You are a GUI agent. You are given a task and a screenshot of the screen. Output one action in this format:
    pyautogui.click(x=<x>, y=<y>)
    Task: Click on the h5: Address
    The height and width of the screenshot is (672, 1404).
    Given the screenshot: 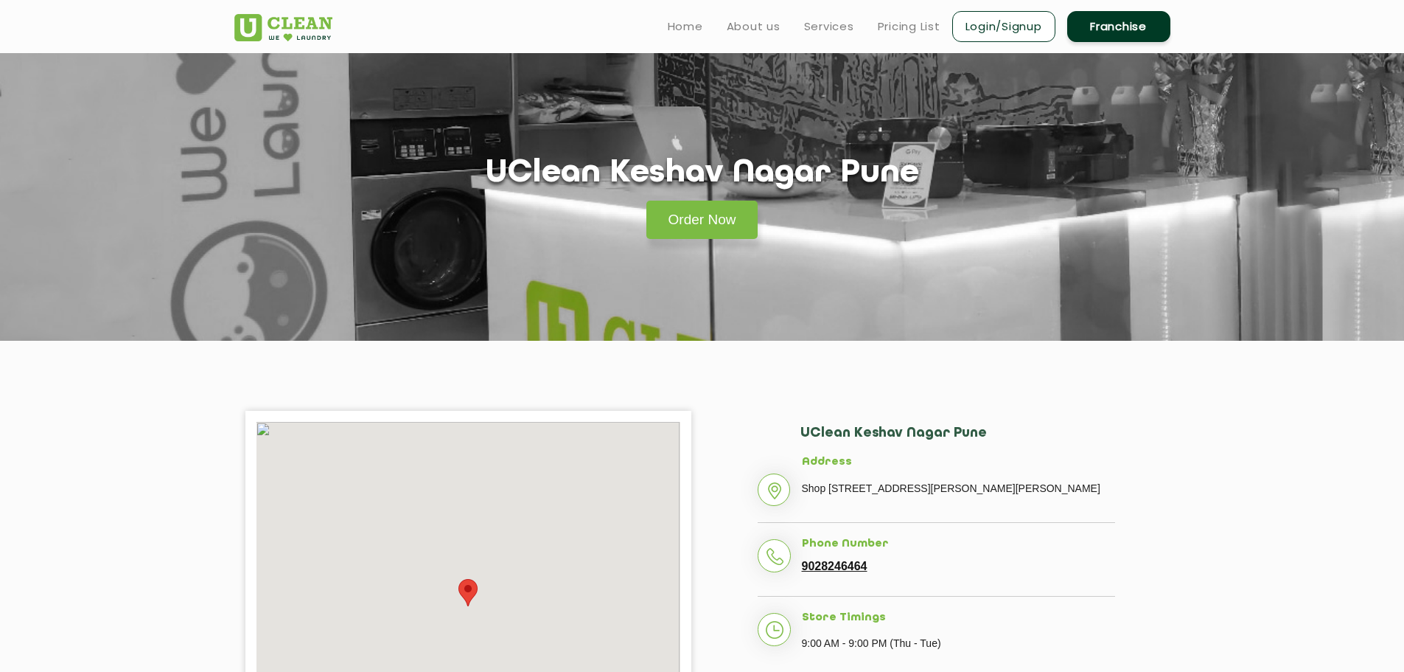 What is the action you would take?
    pyautogui.click(x=958, y=462)
    